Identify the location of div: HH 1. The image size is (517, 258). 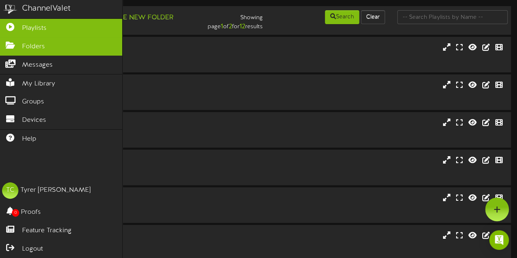
(127, 47).